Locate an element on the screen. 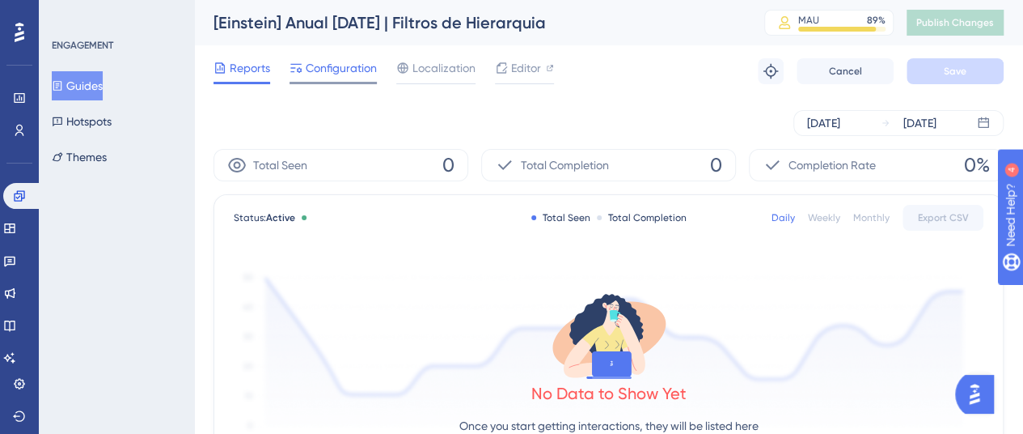 The image size is (1023, 434). button: Guides is located at coordinates (77, 86).